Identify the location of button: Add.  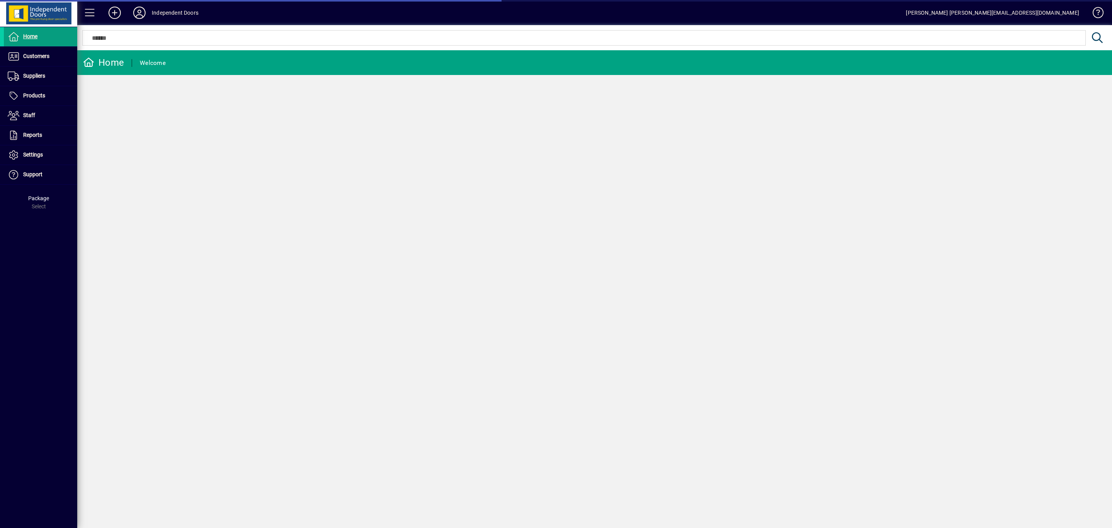
(115, 13).